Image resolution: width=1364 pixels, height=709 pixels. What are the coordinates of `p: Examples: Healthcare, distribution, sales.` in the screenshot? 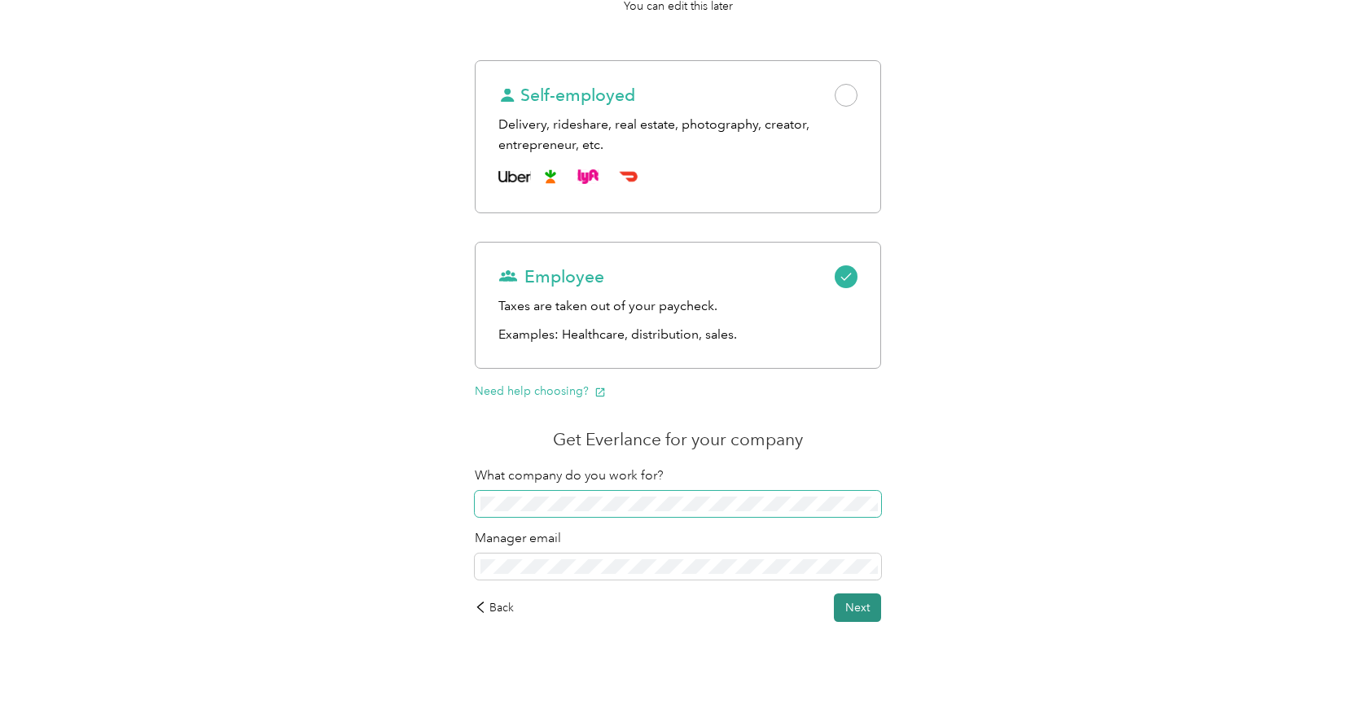 It's located at (678, 335).